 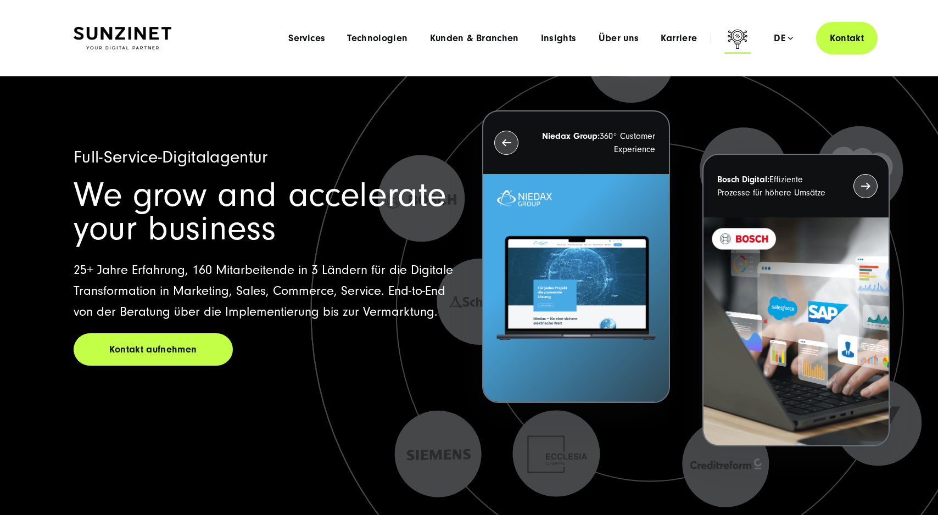 What do you see at coordinates (377, 38) in the screenshot?
I see `a: Technologien` at bounding box center [377, 38].